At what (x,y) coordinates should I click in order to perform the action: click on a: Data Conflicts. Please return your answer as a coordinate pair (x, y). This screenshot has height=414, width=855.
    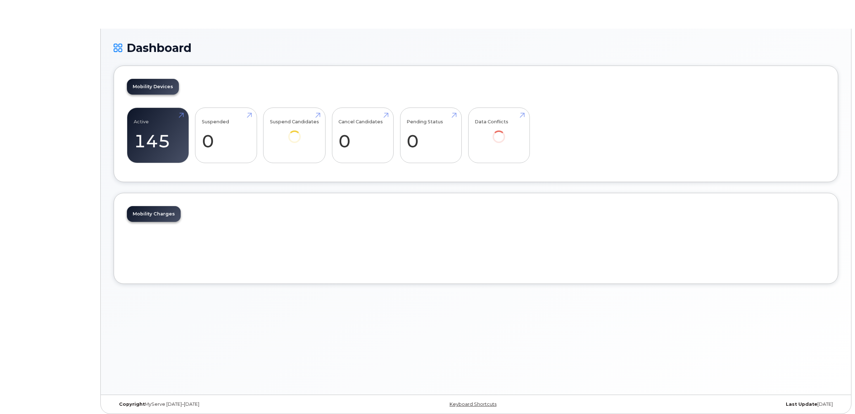
    Looking at the image, I should click on (499, 132).